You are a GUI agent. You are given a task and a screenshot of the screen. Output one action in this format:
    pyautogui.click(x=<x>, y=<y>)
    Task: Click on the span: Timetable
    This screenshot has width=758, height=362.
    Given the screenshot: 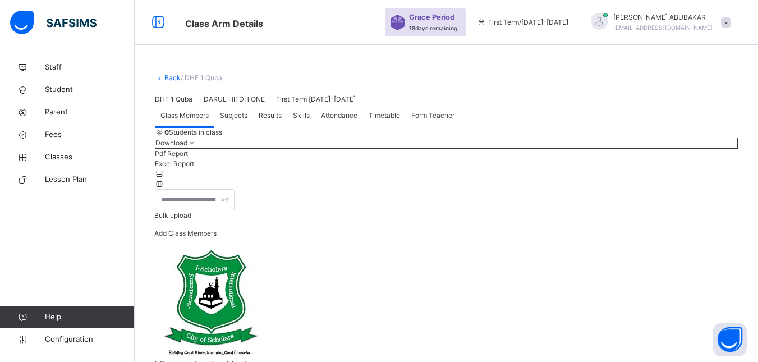 What is the action you would take?
    pyautogui.click(x=384, y=116)
    